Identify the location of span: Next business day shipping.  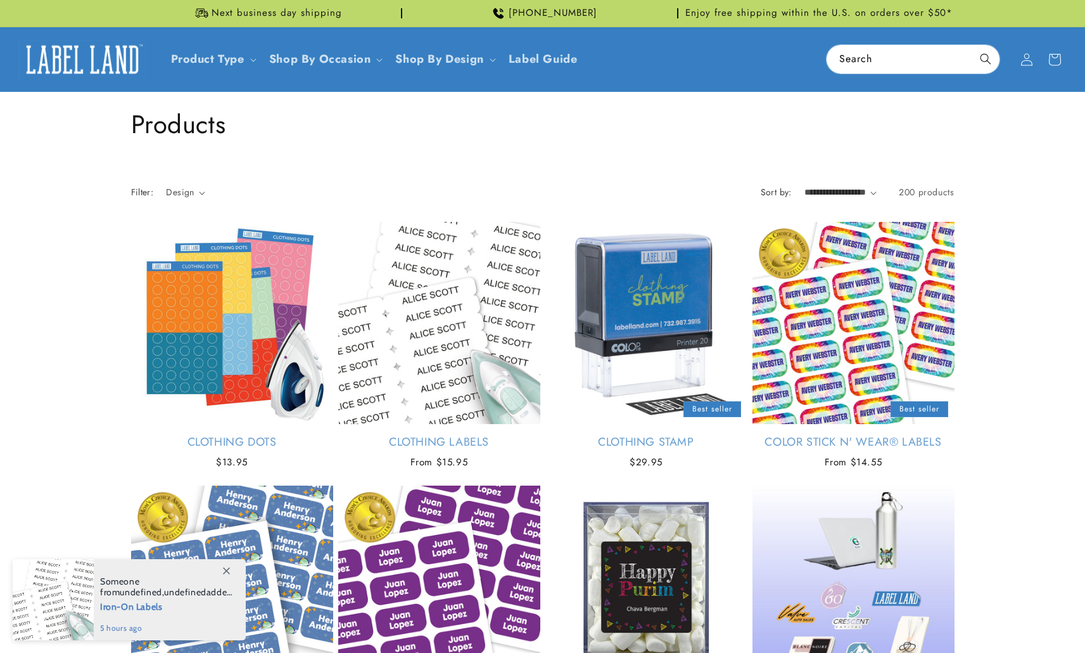
(277, 13).